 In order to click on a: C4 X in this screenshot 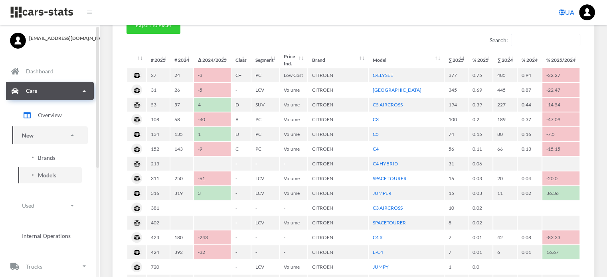, I will do `click(377, 237)`.